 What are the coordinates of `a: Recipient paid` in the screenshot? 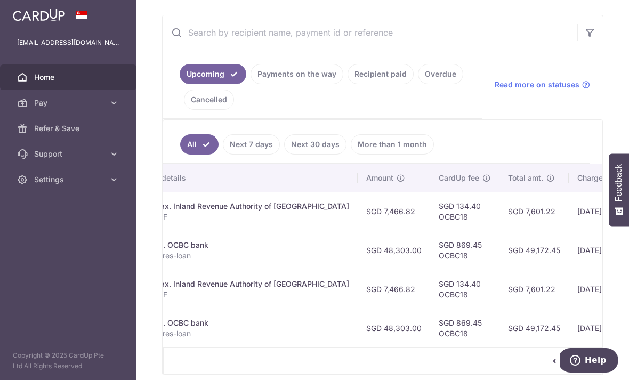 It's located at (380, 74).